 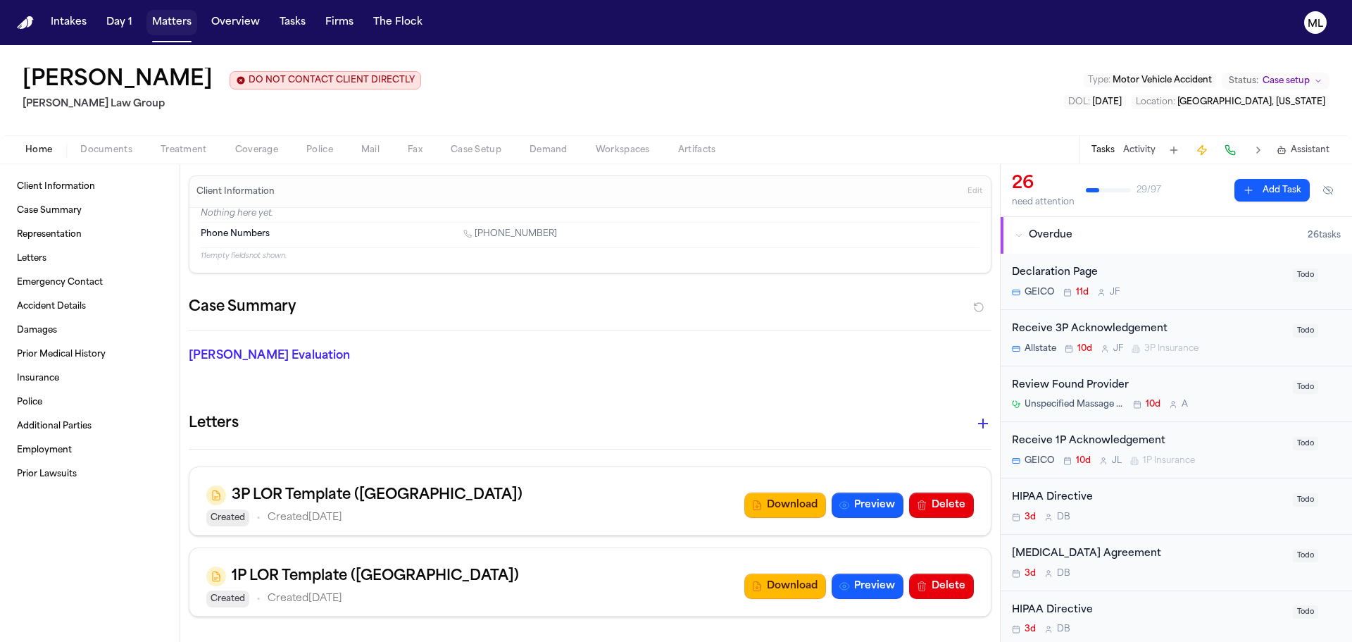 What do you see at coordinates (697, 150) in the screenshot?
I see `span: Artifacts` at bounding box center [697, 150].